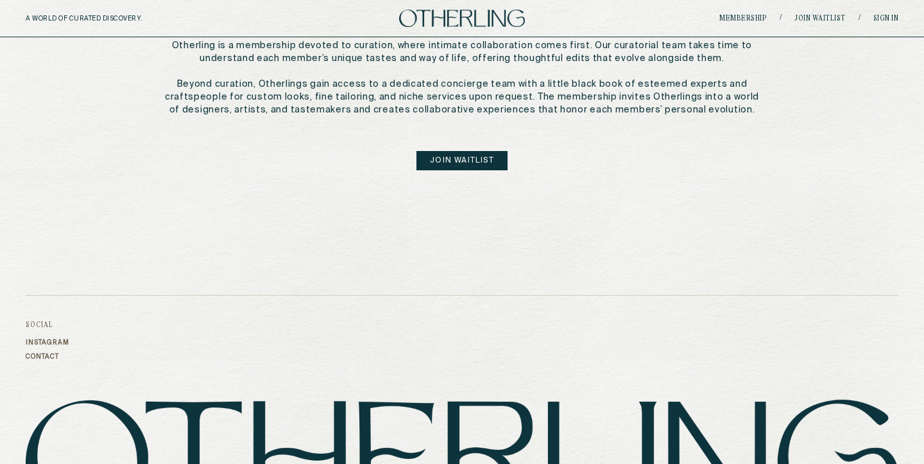 Image resolution: width=924 pixels, height=464 pixels. What do you see at coordinates (462, 18) in the screenshot?
I see `img: logo` at bounding box center [462, 18].